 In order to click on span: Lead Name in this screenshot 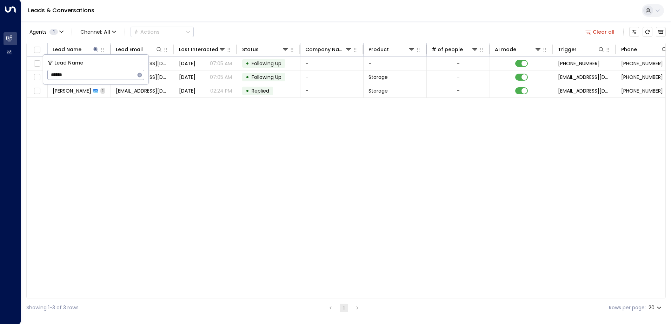, I will do `click(69, 63)`.